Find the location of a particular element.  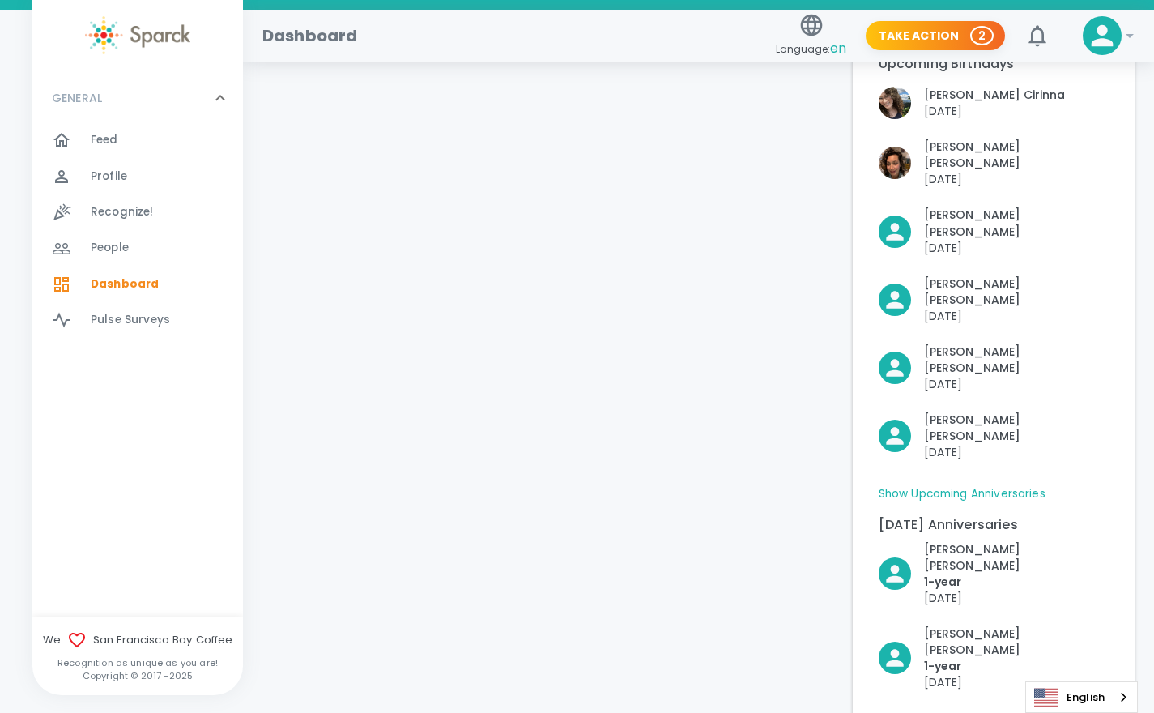

aside: Language selected: English is located at coordinates (1081, 696).